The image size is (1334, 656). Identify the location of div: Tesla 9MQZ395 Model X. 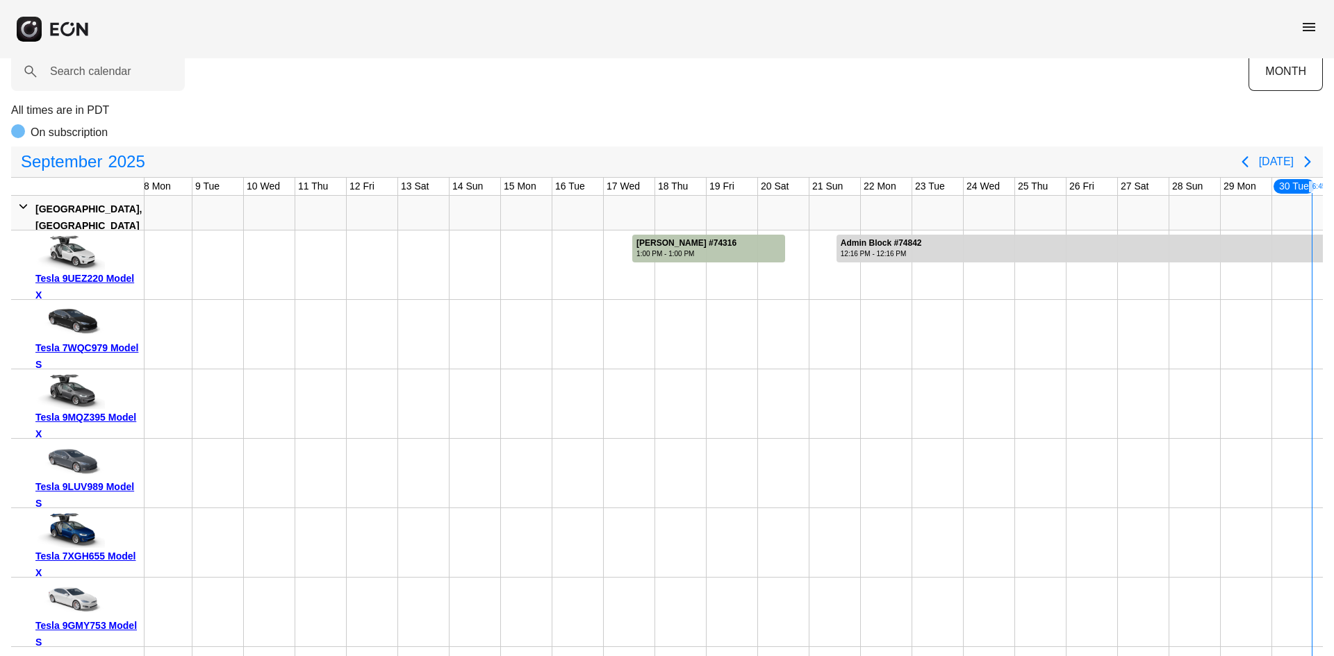
(87, 426).